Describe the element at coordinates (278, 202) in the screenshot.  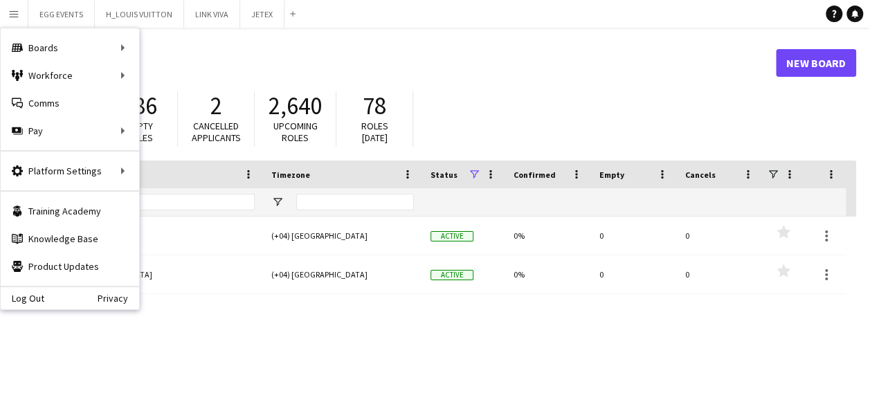
I see `button: Open Filter Menu` at that location.